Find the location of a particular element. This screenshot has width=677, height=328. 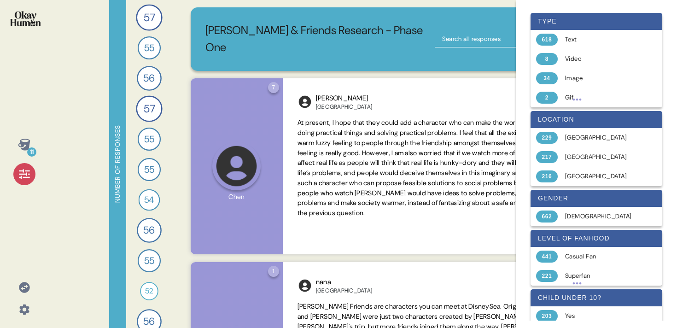

div: 8 is located at coordinates (547, 59).